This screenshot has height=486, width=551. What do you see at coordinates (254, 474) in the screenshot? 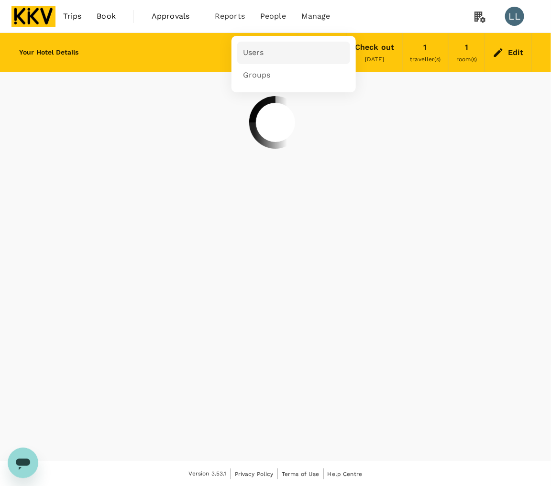
I see `a: Privacy Policy` at bounding box center [254, 474].